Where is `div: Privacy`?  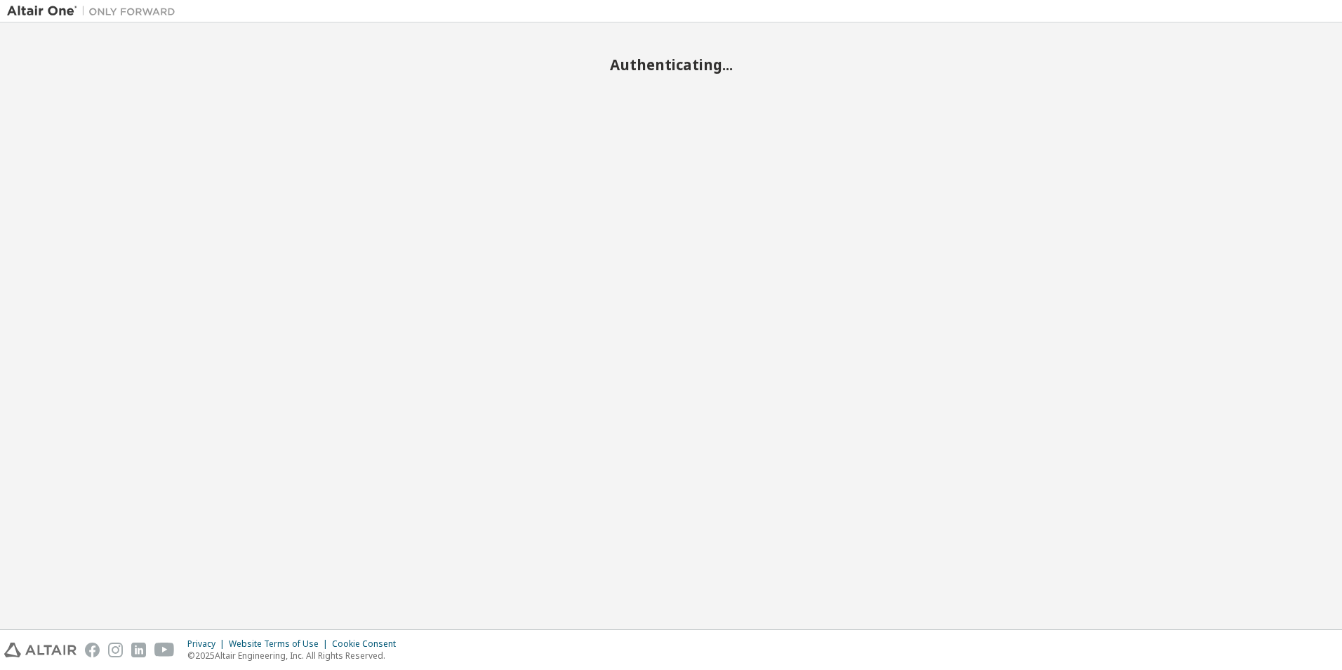 div: Privacy is located at coordinates (208, 644).